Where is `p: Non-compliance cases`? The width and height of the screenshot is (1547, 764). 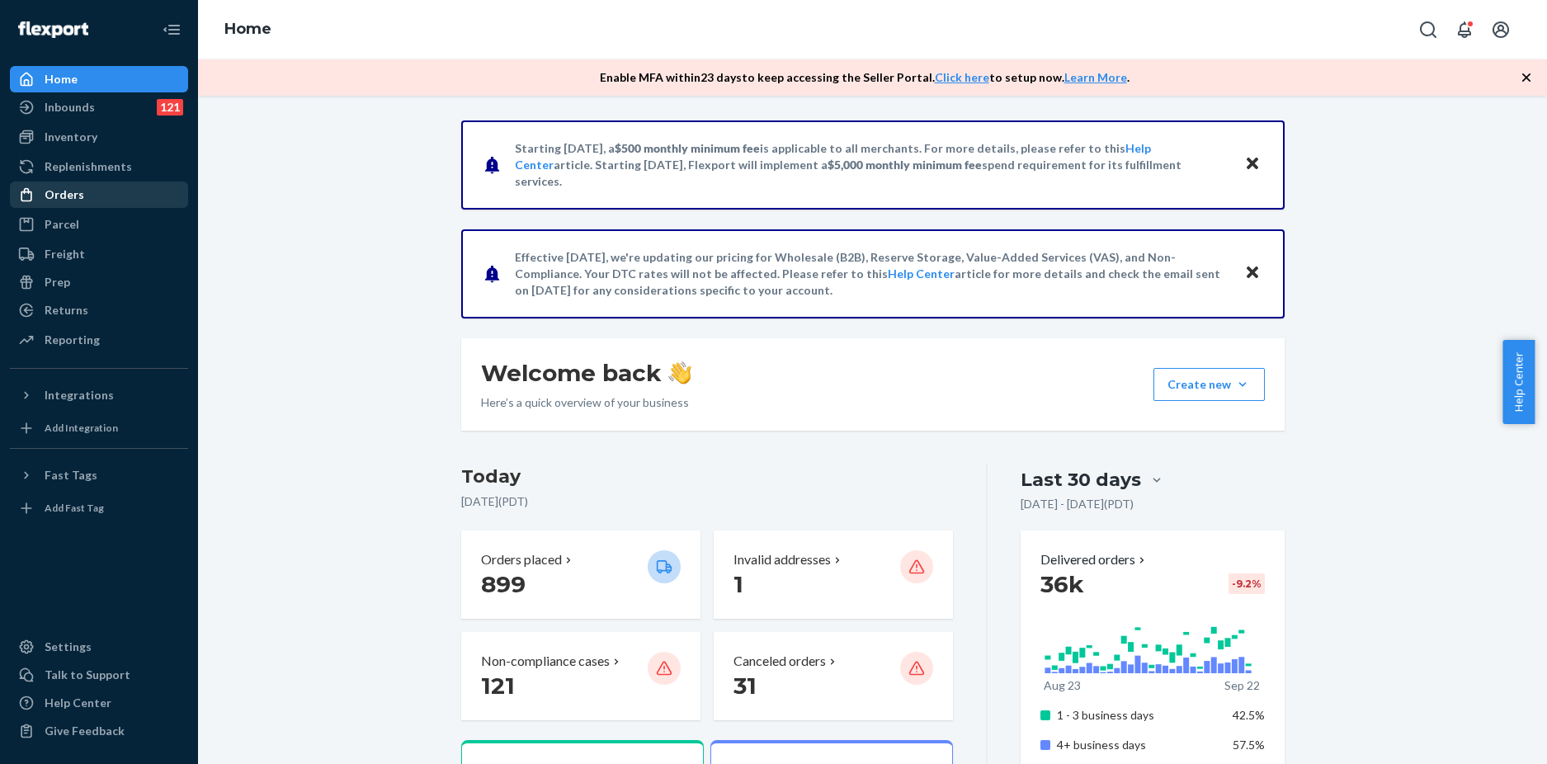
p: Non-compliance cases is located at coordinates (546, 661).